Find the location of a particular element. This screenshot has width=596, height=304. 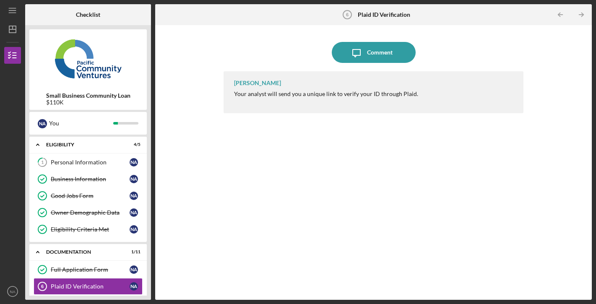

div: Comment is located at coordinates (380, 52).